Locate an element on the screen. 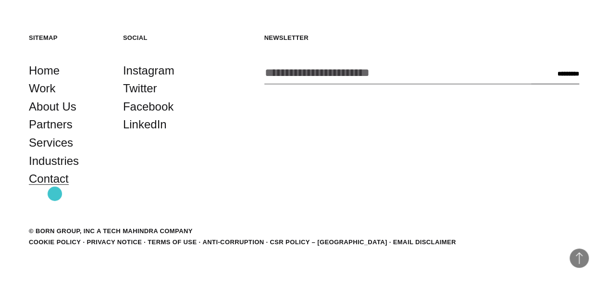  a: Partners is located at coordinates (50, 125).